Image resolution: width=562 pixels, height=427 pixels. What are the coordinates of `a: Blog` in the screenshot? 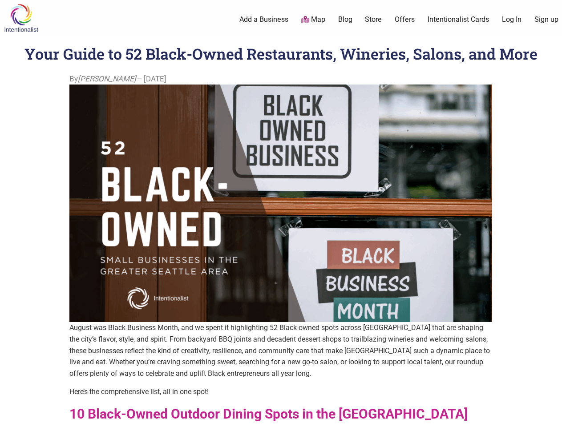 It's located at (345, 20).